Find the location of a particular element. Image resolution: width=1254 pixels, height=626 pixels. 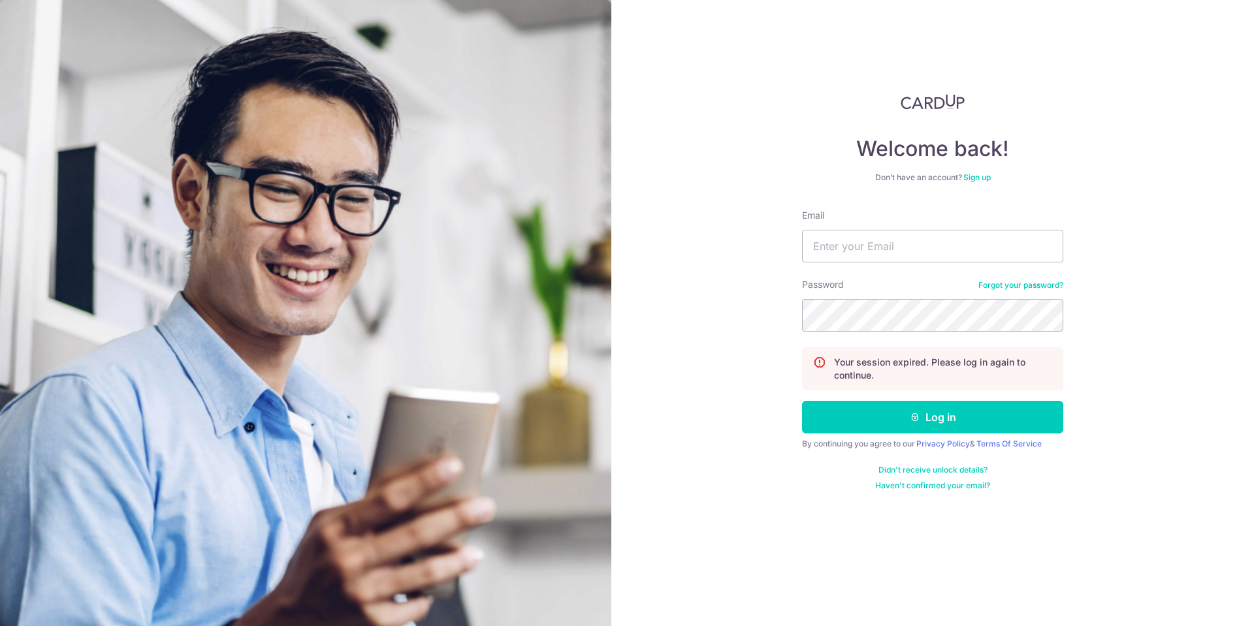

a: Forgot your password? is located at coordinates (1021, 285).